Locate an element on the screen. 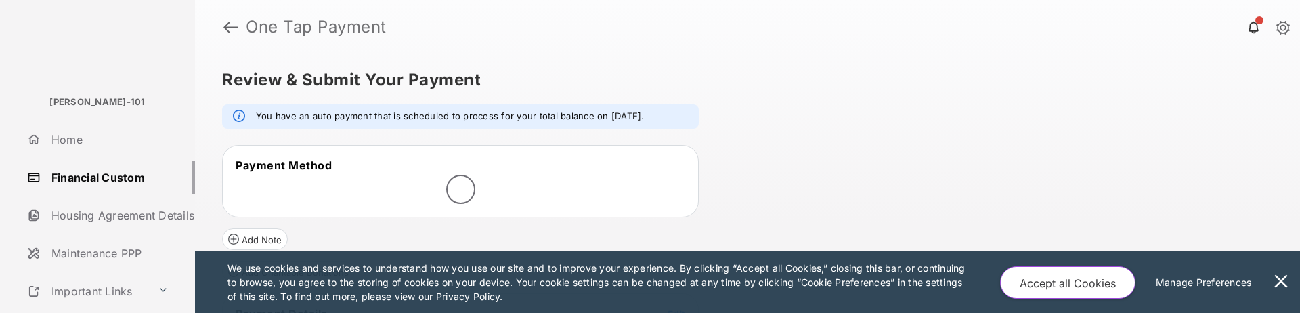 This screenshot has height=313, width=1300. a: Financial Custom is located at coordinates (108, 177).